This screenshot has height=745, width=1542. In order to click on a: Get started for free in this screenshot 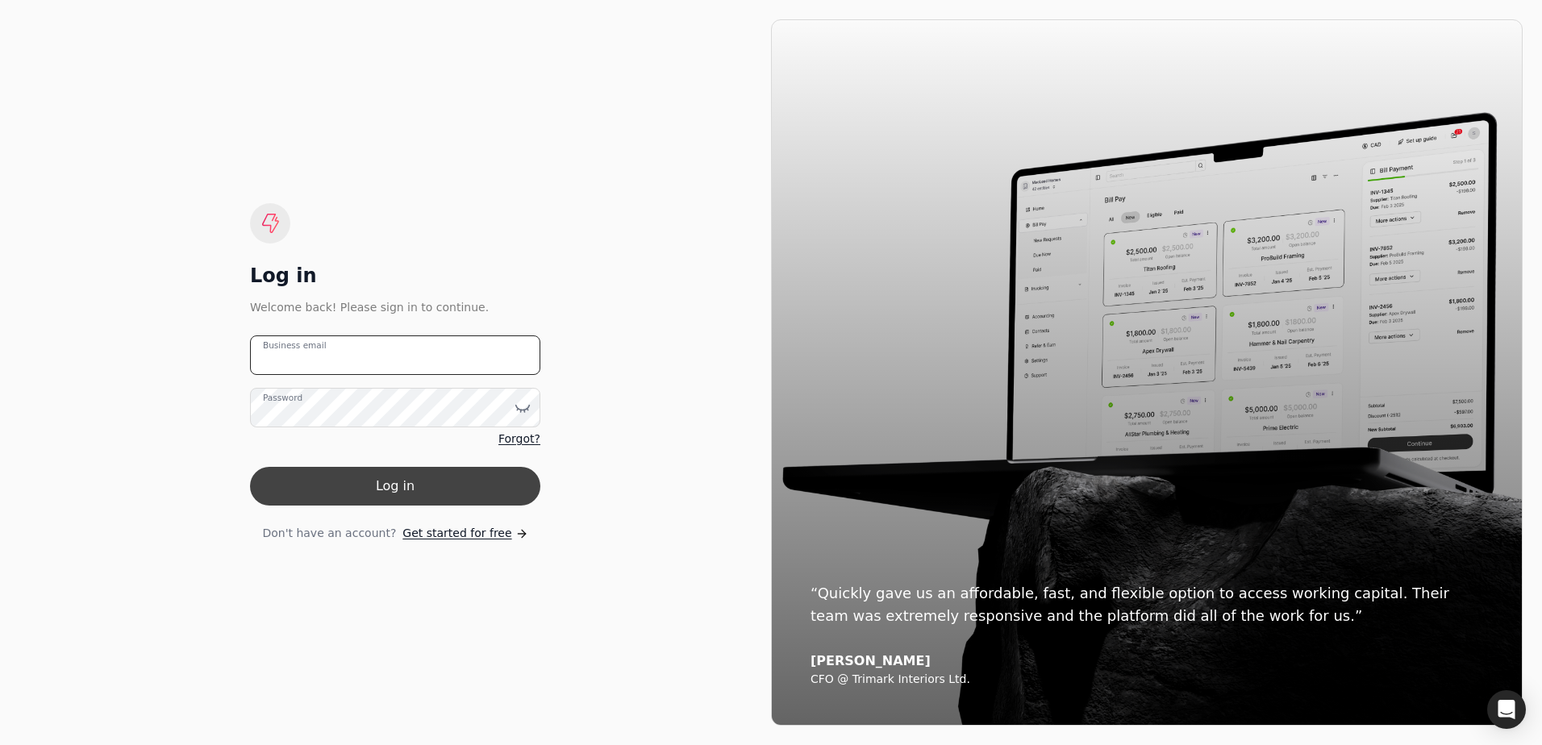, I will do `click(465, 533)`.